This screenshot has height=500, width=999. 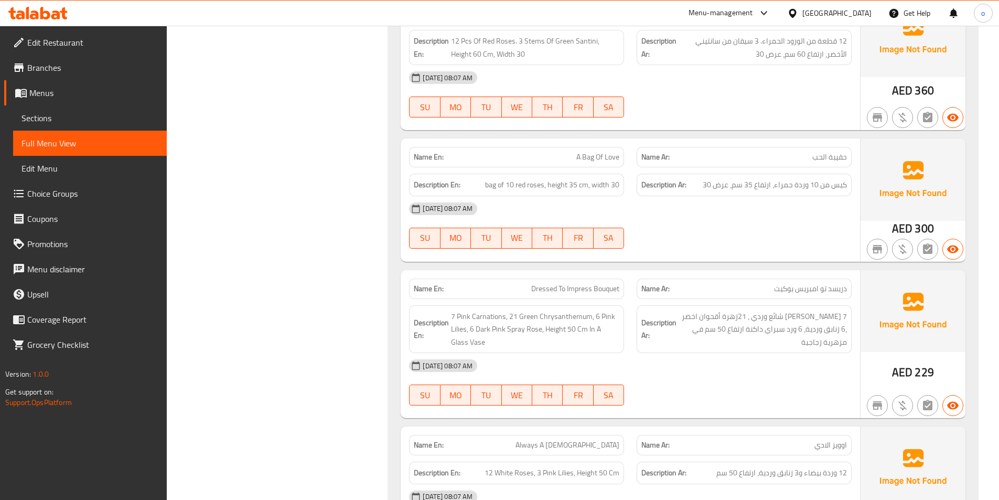 I want to click on span: 360, so click(x=924, y=90).